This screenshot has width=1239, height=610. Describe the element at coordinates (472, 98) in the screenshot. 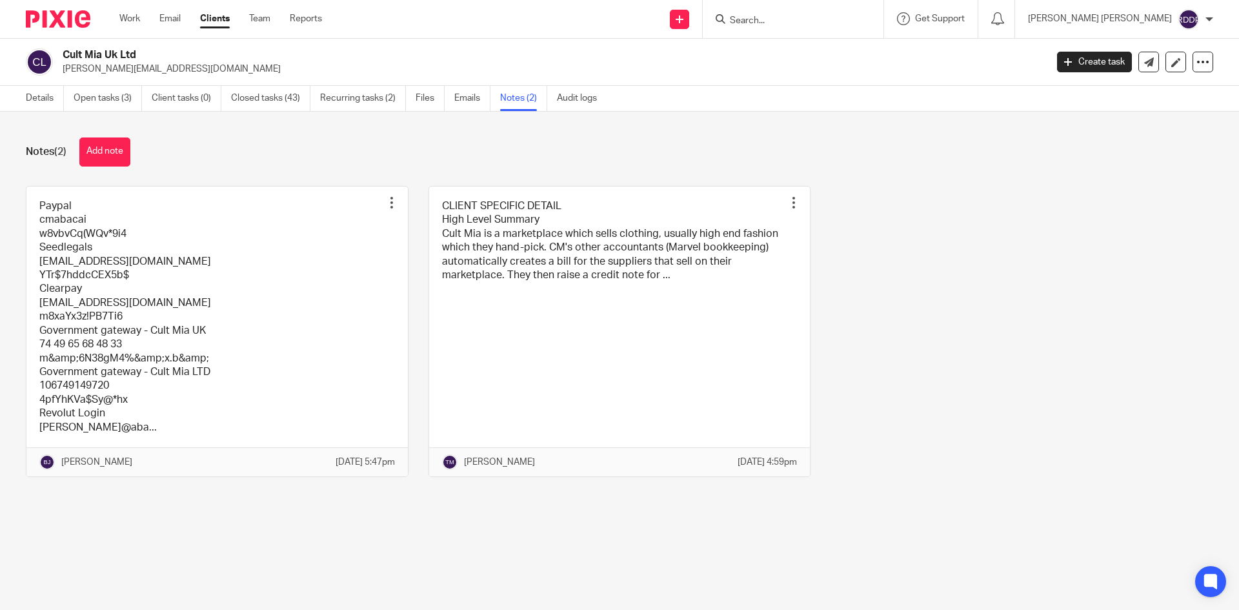

I see `a: Emails` at that location.